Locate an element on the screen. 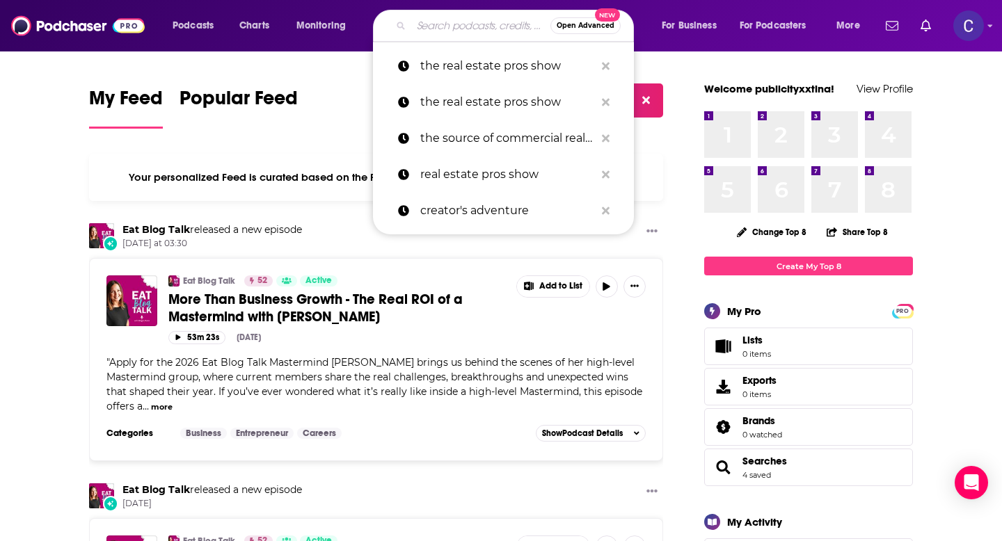  a: 4 saved is located at coordinates (756, 475).